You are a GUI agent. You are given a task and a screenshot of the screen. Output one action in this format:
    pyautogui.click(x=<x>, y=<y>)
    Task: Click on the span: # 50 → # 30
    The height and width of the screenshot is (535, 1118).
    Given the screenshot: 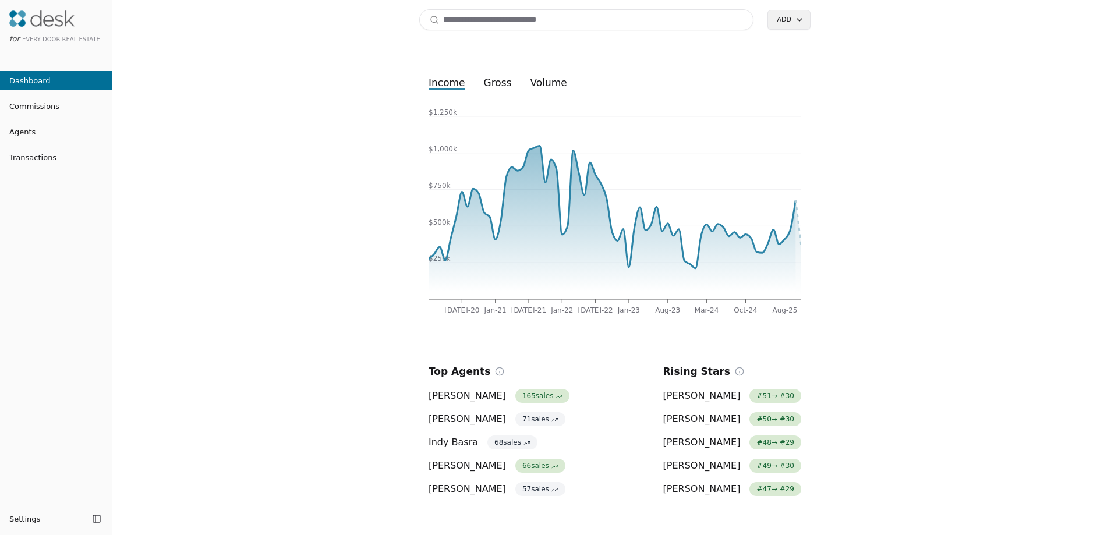 What is the action you would take?
    pyautogui.click(x=775, y=419)
    